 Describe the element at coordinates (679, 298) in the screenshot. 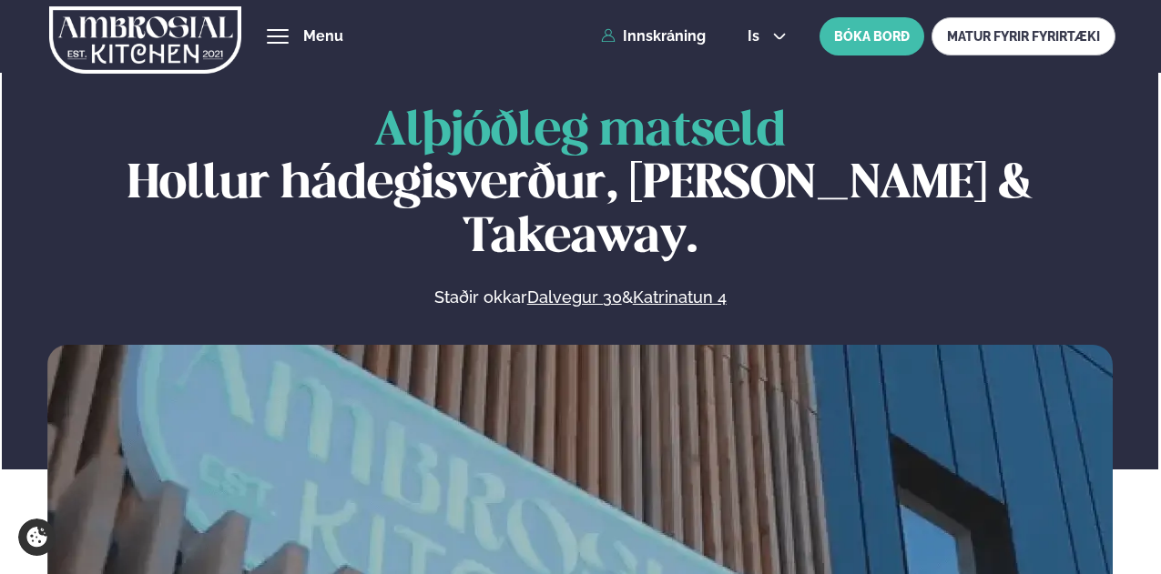

I see `a: Katrinatun 4` at that location.